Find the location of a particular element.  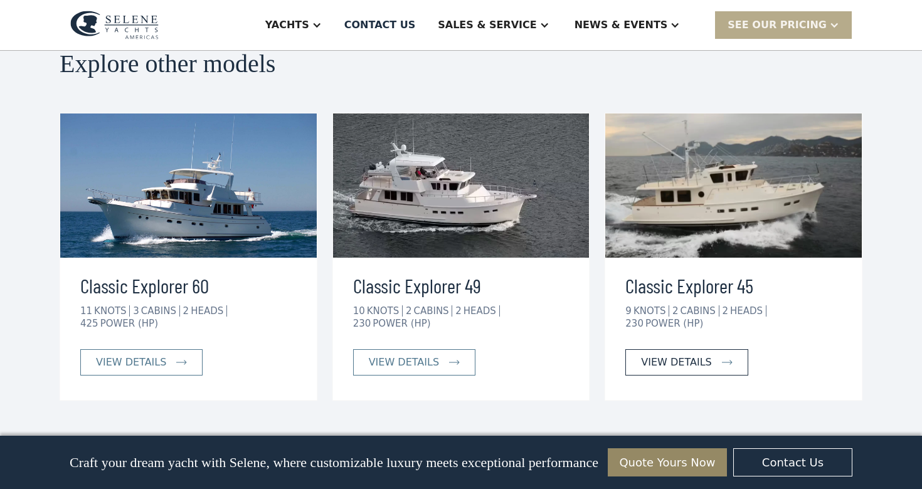

p: Craft your dream yacht with Selene, where customizable luxury meets exceptional performance is located at coordinates (334, 463).